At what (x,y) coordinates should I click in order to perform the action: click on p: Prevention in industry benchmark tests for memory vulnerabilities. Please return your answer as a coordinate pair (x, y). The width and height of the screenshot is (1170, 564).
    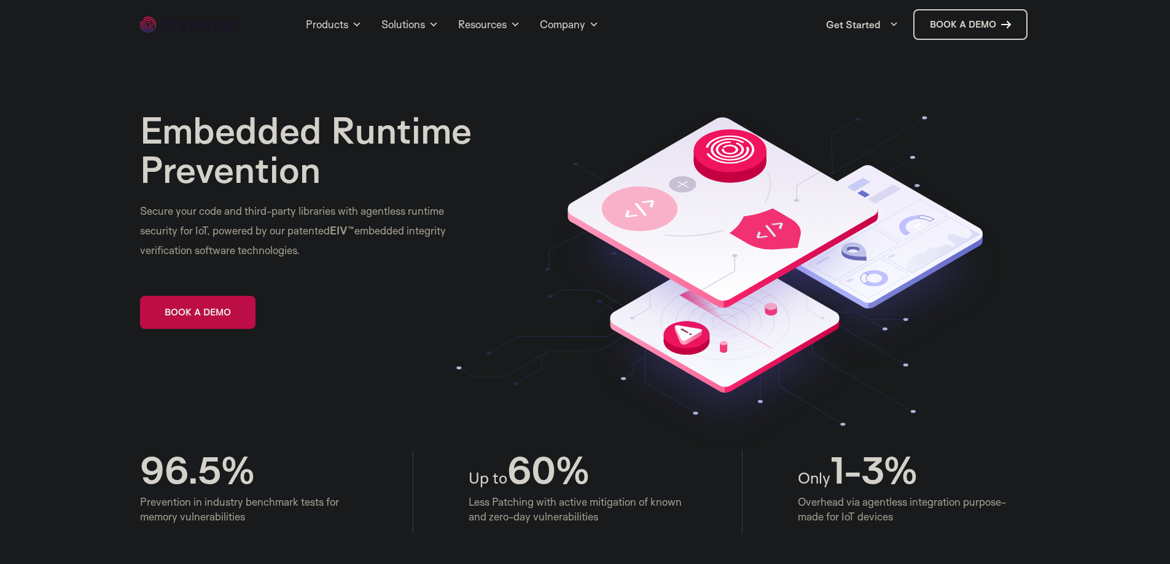
    Looking at the image, I should click on (249, 510).